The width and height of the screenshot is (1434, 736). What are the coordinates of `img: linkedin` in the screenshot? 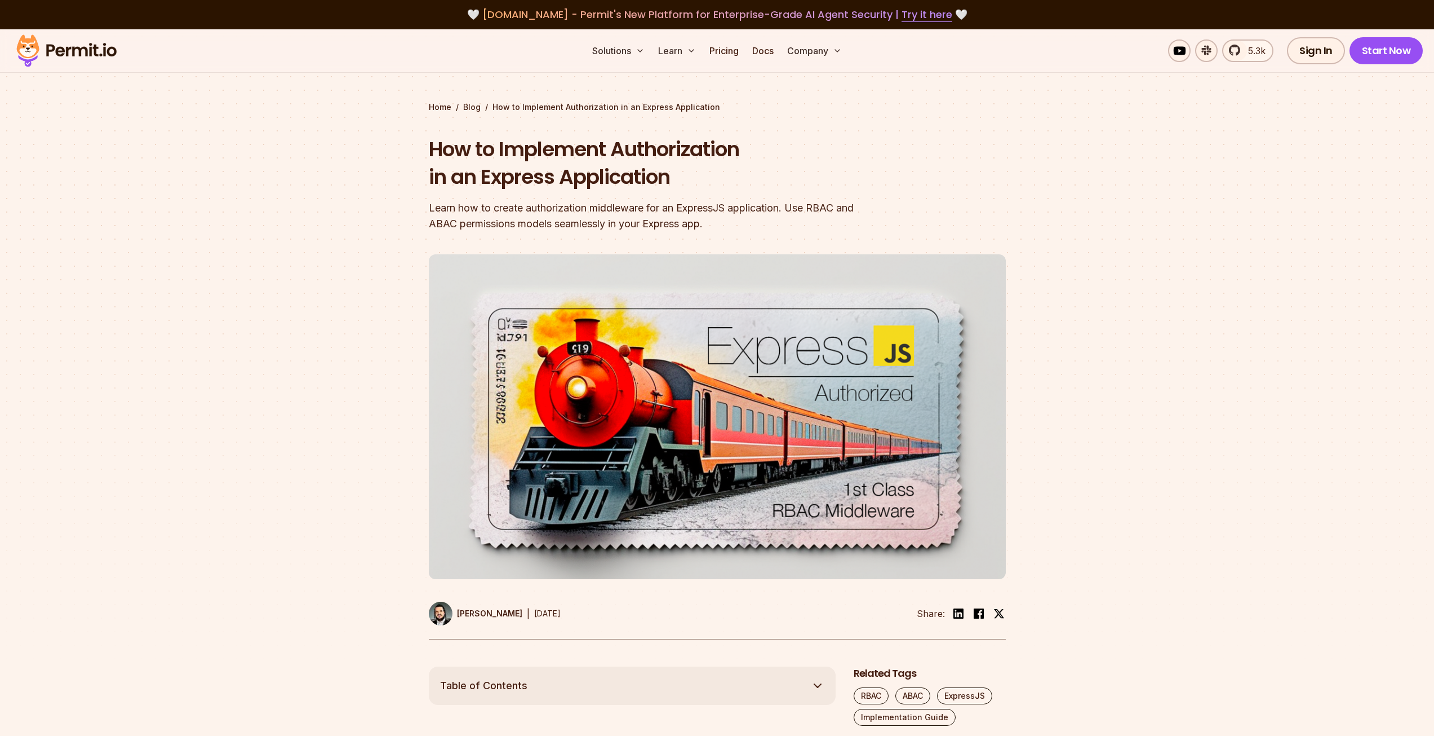 It's located at (959, 613).